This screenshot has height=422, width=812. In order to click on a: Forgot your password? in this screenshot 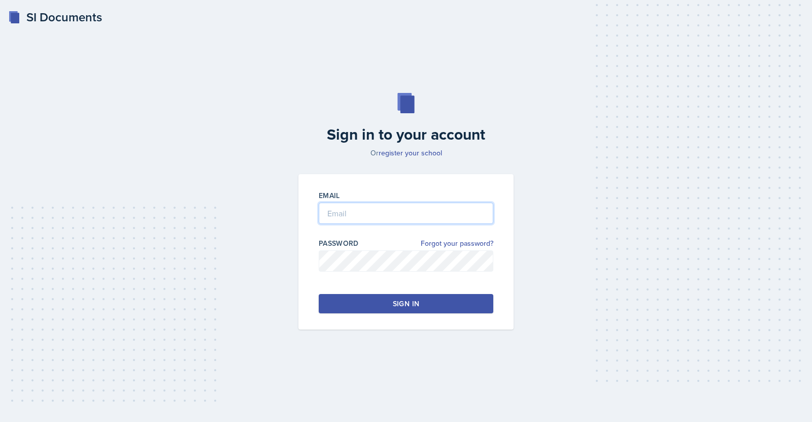, I will do `click(457, 243)`.